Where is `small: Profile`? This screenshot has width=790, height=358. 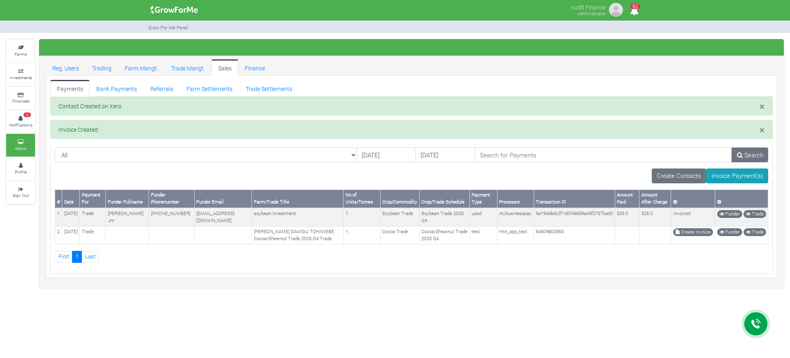 small: Profile is located at coordinates (21, 172).